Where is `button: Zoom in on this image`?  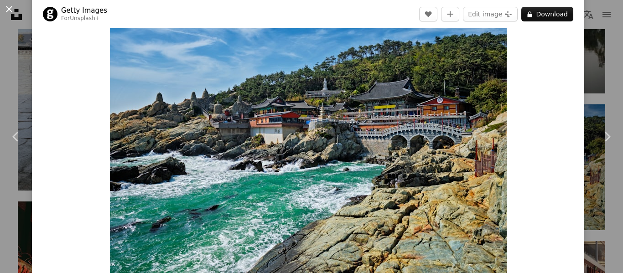 button: Zoom in on this image is located at coordinates (308, 141).